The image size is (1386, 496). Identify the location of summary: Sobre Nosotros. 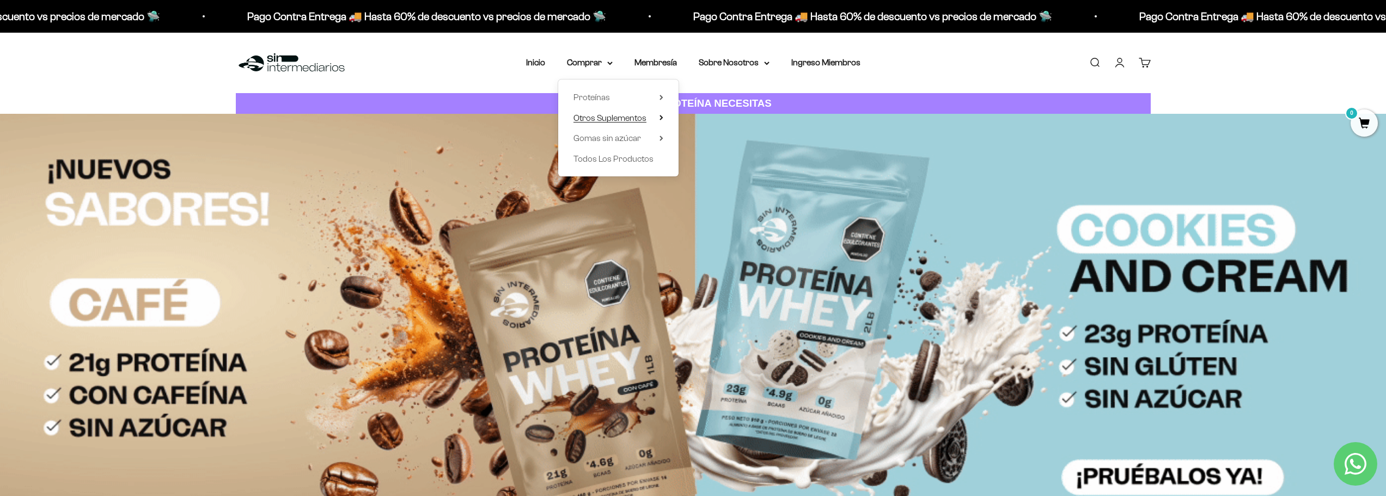
(734, 63).